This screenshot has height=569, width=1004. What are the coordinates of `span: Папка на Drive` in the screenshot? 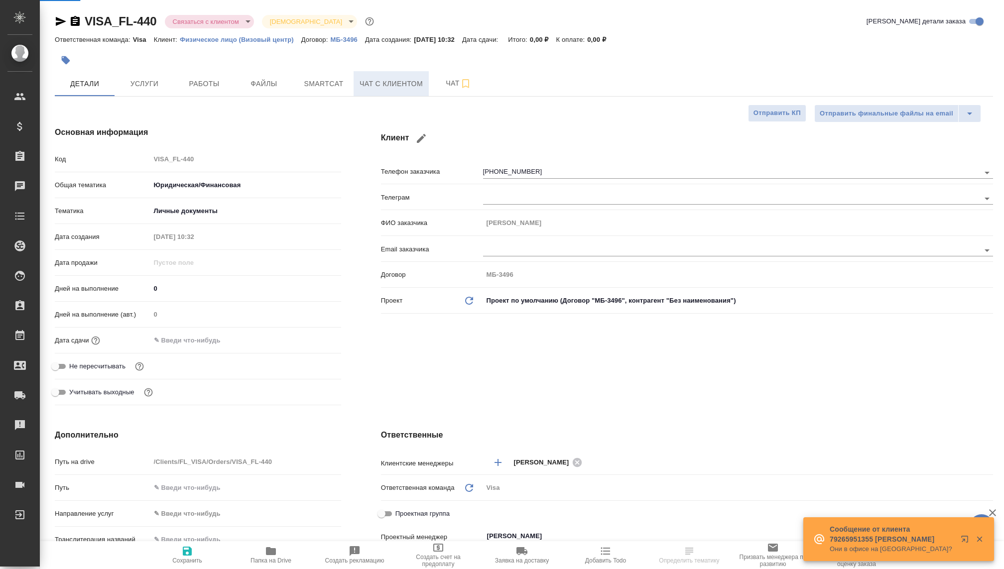 It's located at (271, 561).